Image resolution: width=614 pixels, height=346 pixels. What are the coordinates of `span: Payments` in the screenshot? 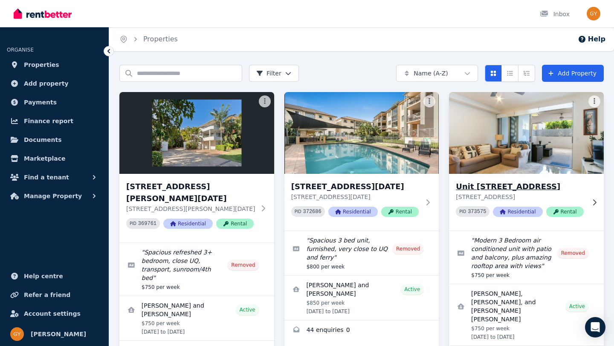 It's located at (40, 102).